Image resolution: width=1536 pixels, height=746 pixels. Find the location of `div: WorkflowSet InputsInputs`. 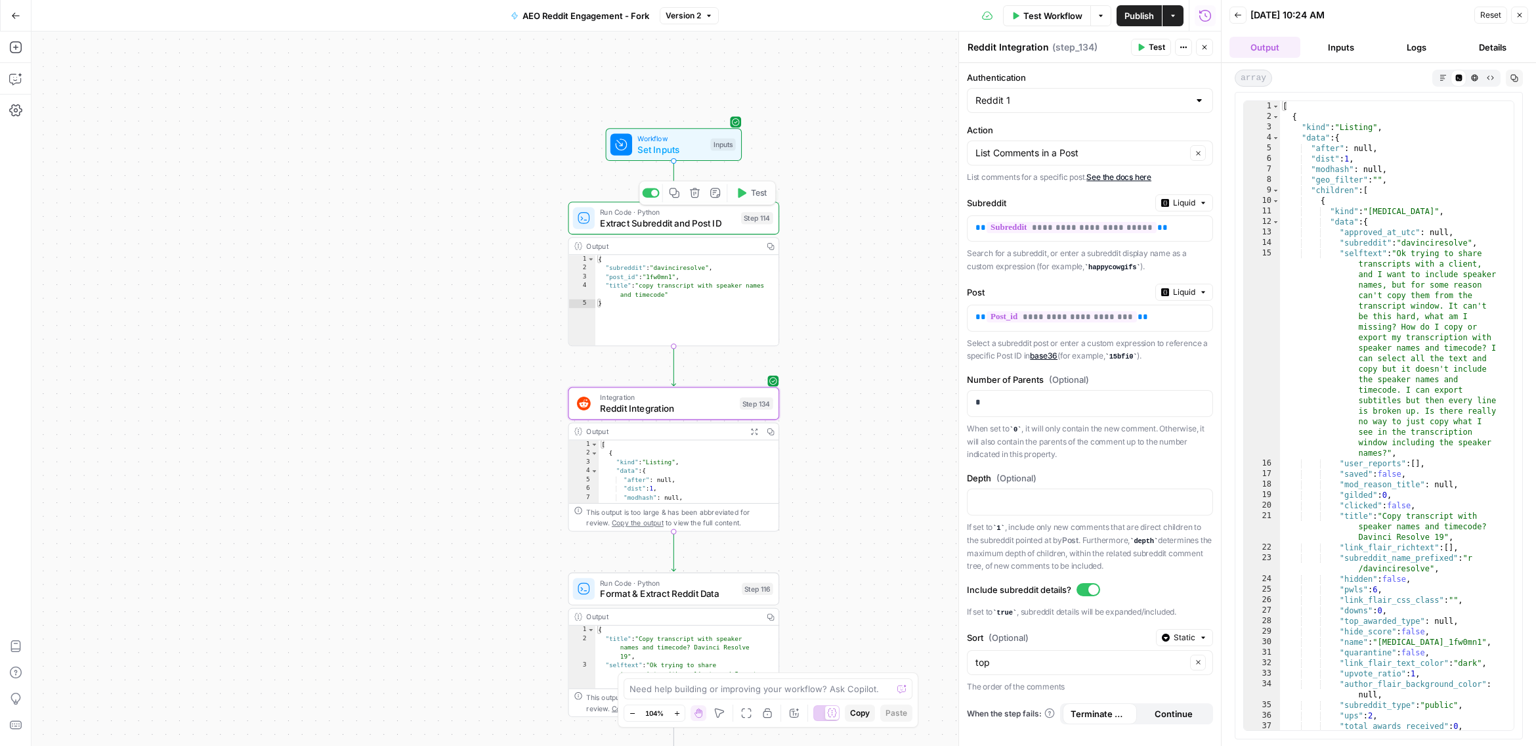

div: WorkflowSet InputsInputs is located at coordinates (674, 144).